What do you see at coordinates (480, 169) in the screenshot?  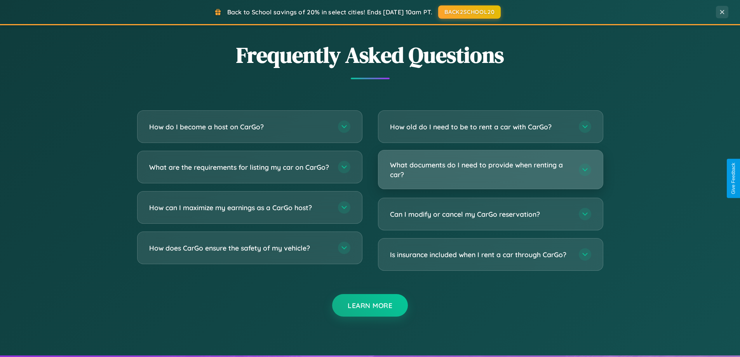 I see `h3: What documents do I need to provide when renting a car?` at bounding box center [480, 169].